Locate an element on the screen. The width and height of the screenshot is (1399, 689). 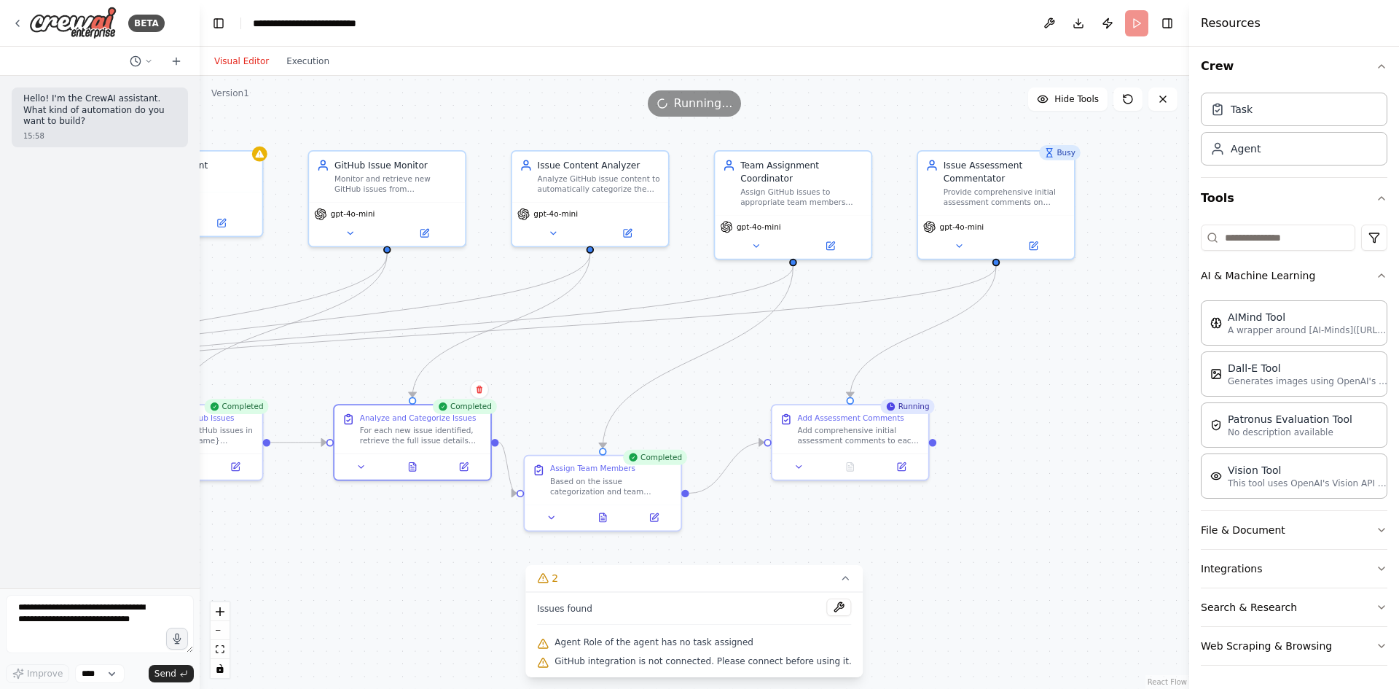
div: AI & Machine Learning is located at coordinates (1294, 402).